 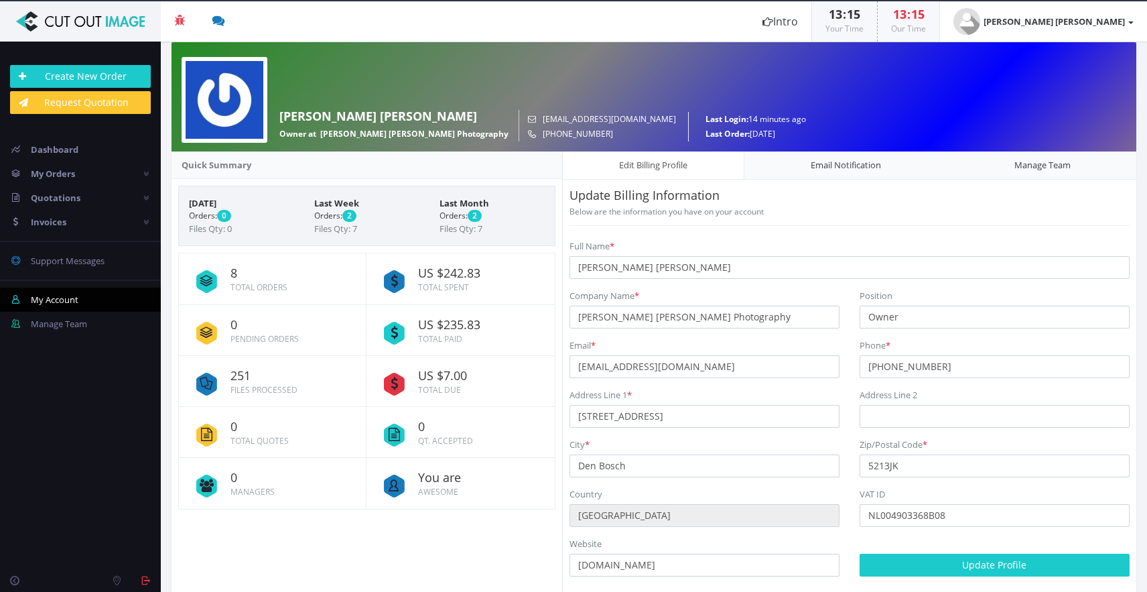 I want to click on span: US $242.83, so click(x=481, y=273).